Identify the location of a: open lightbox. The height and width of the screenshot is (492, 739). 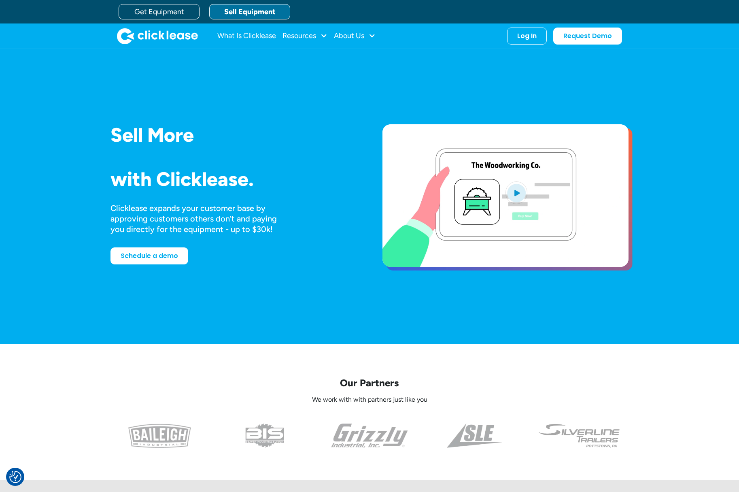
(506, 196).